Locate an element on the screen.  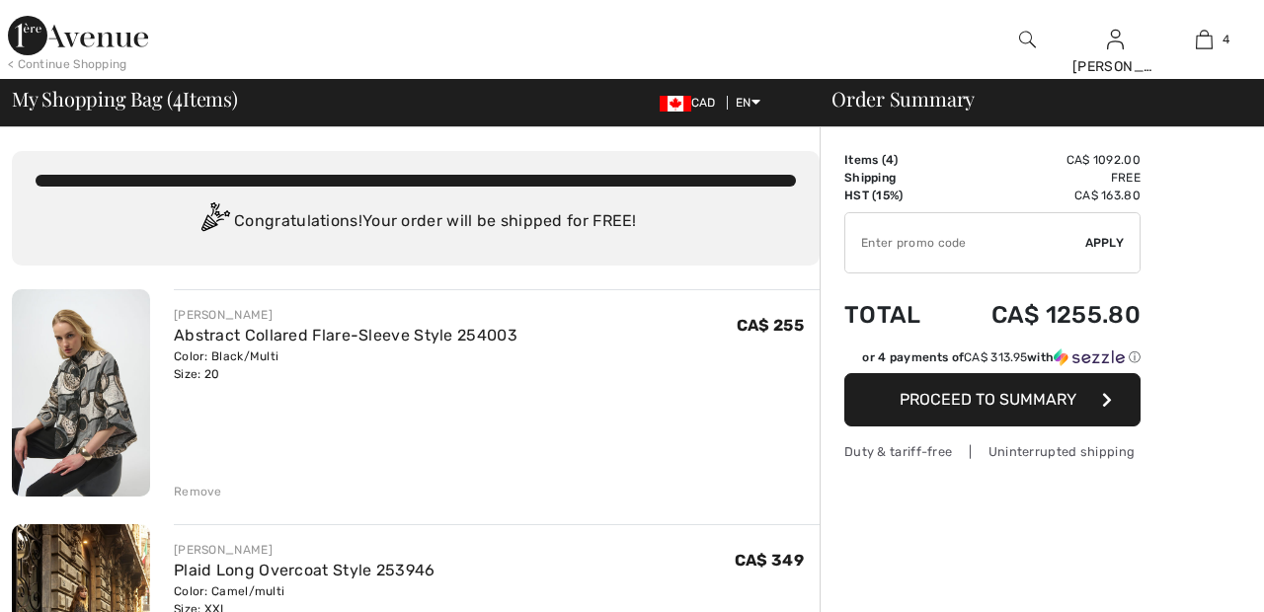
img: Abstract Collared Flare-Sleeve Style 254003 is located at coordinates (81, 393).